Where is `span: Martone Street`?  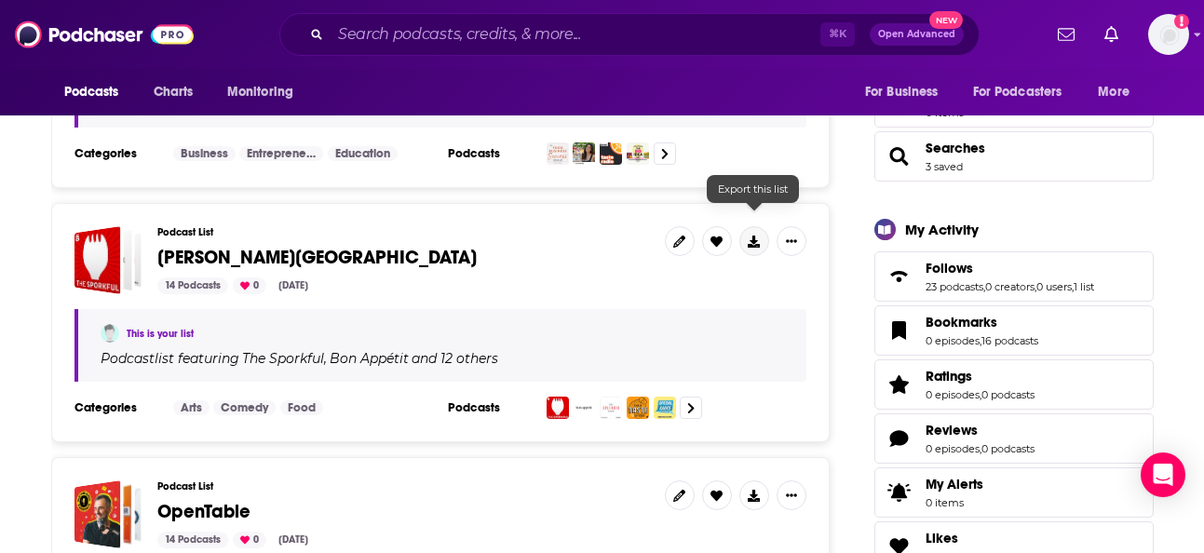
span: Martone Street is located at coordinates (108, 260).